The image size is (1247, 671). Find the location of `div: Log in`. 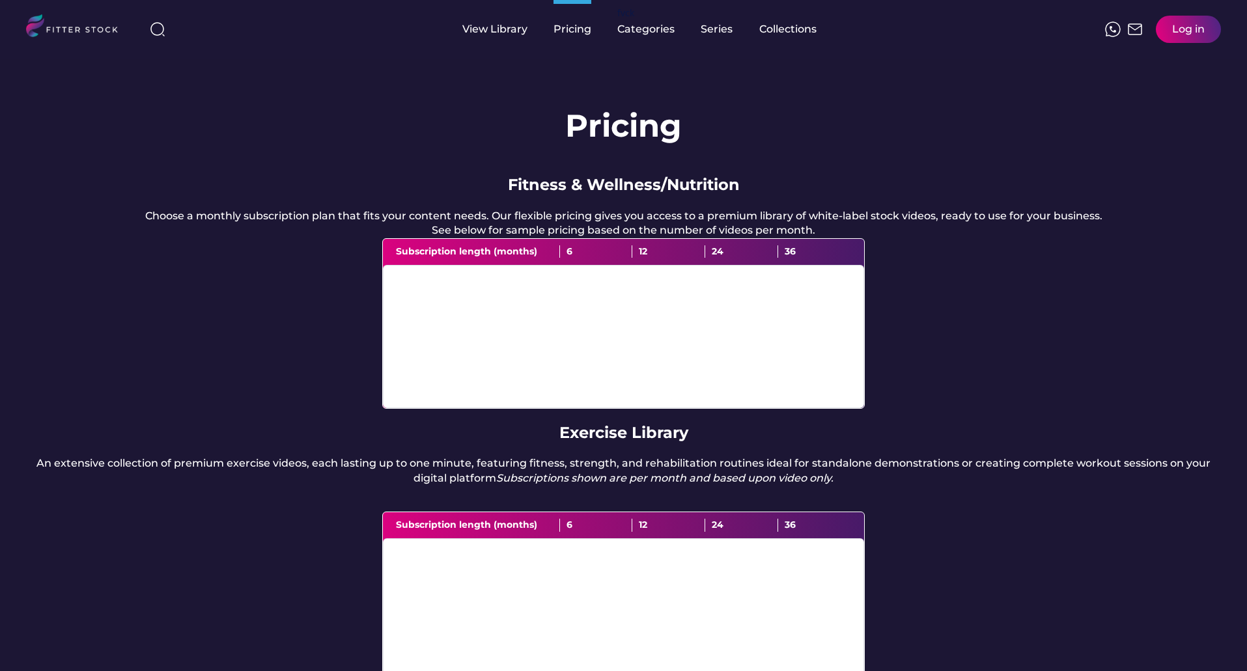

div: Log in is located at coordinates (1188, 29).